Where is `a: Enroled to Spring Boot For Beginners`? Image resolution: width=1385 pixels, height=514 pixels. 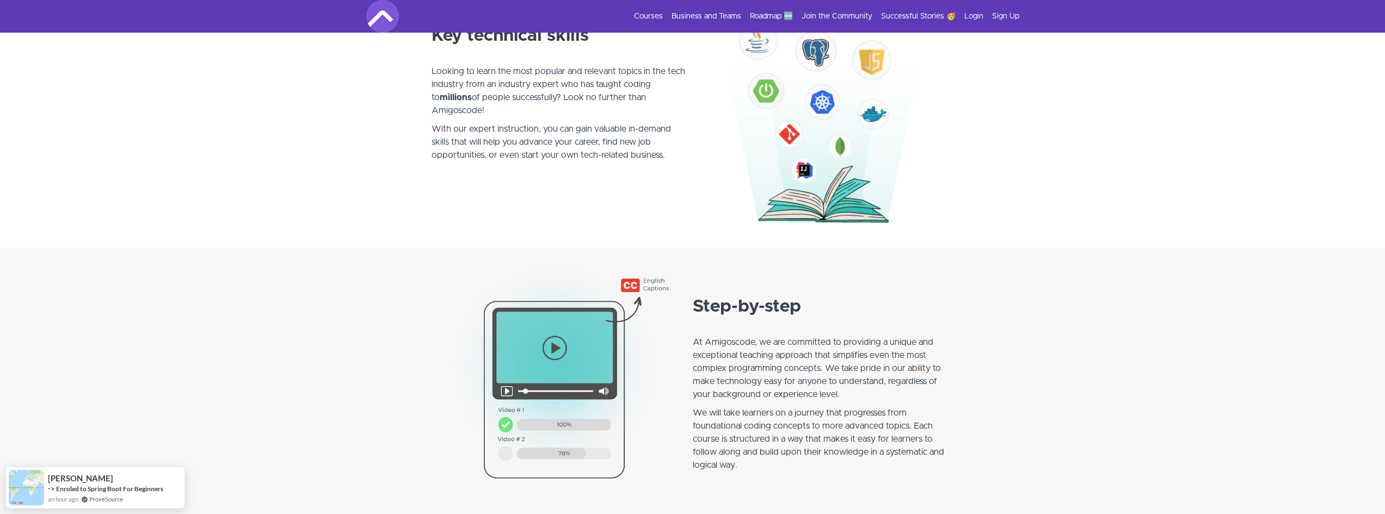
a: Enroled to Spring Boot For Beginners is located at coordinates (109, 489).